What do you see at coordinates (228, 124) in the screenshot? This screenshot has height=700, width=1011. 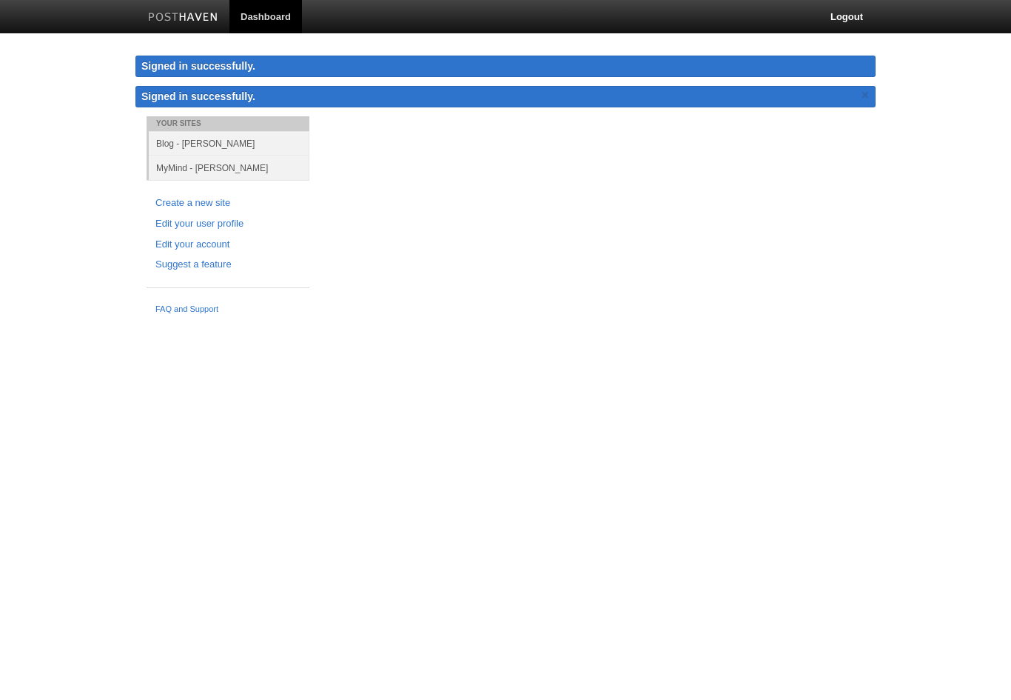 I see `li: Your Sites` at bounding box center [228, 124].